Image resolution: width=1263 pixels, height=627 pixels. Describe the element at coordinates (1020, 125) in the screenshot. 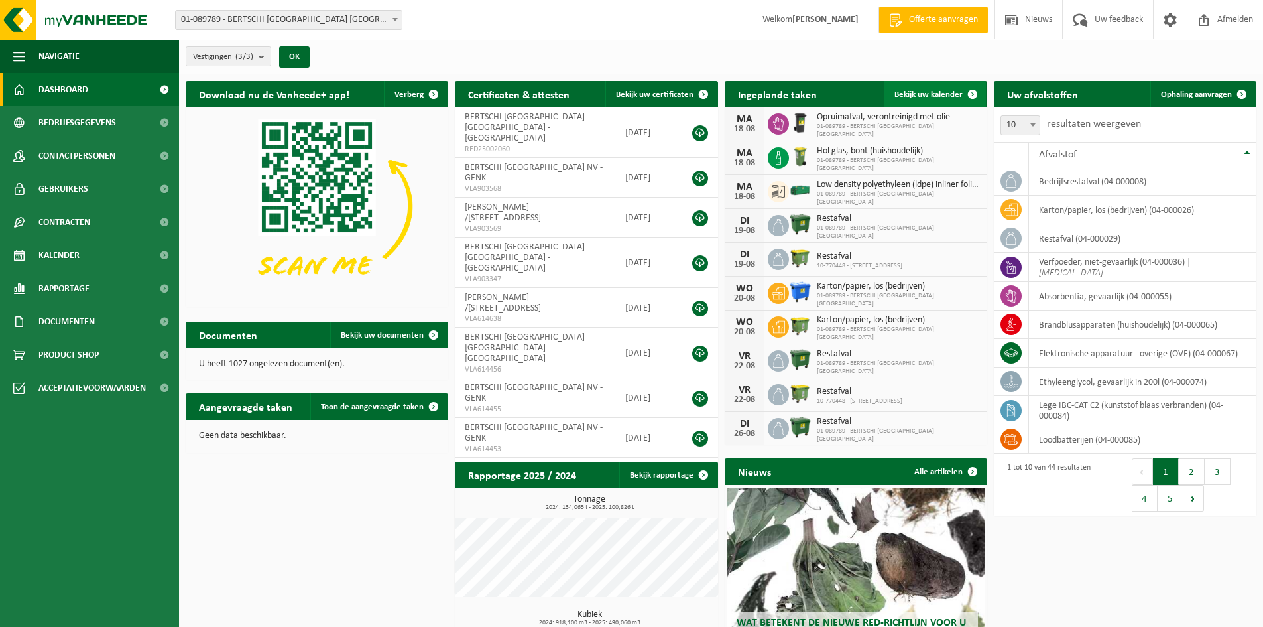

I see `span: 10` at that location.